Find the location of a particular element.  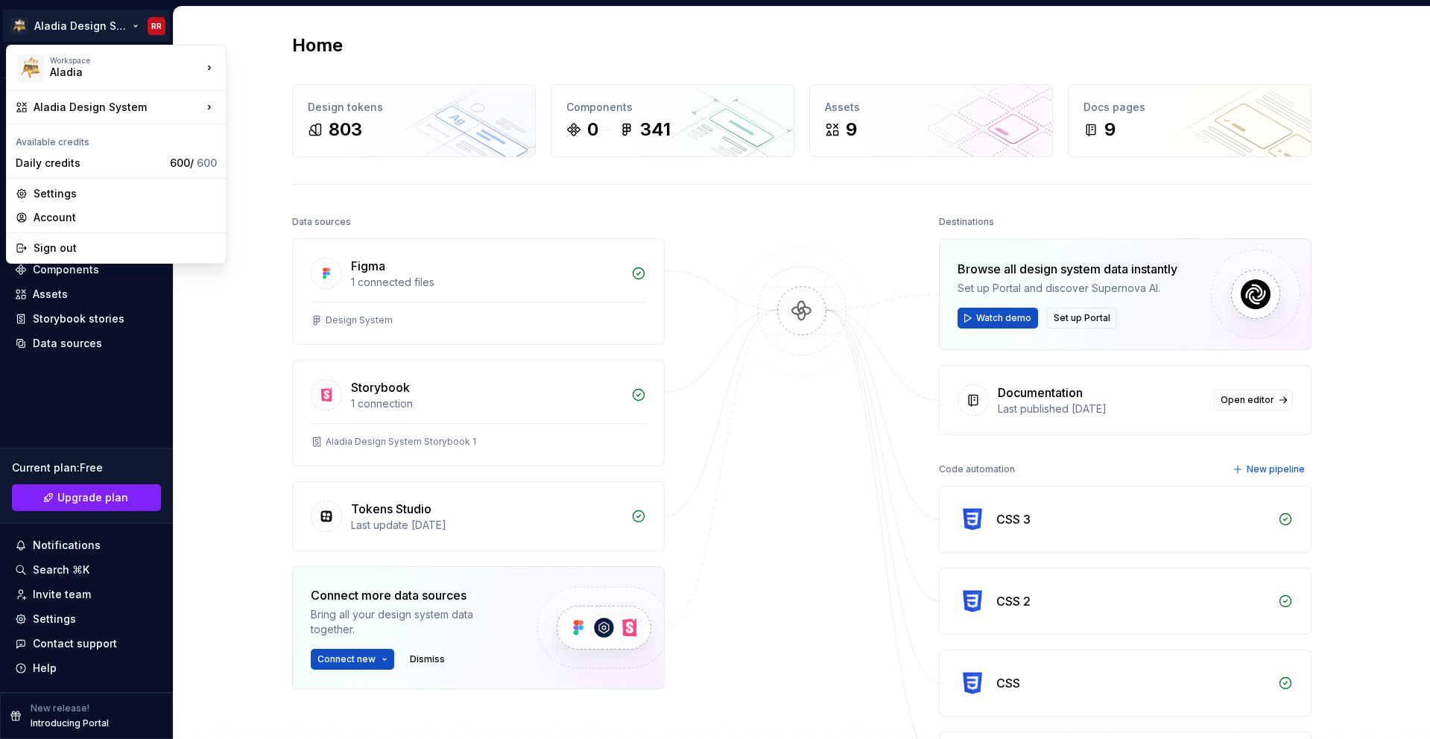

div: Sign out is located at coordinates (125, 248).